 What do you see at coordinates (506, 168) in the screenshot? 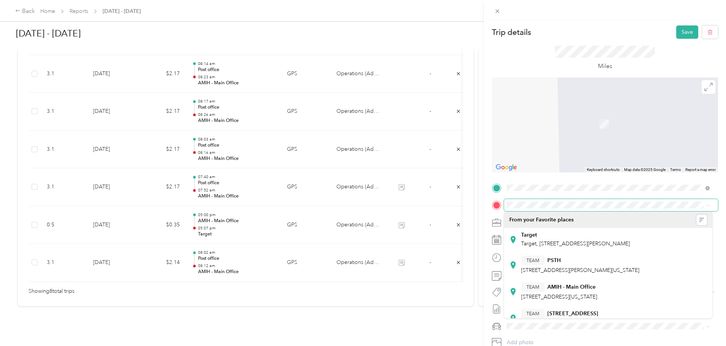
I see `a: Open this area in Google Maps (opens a new window)` at bounding box center [506, 168].